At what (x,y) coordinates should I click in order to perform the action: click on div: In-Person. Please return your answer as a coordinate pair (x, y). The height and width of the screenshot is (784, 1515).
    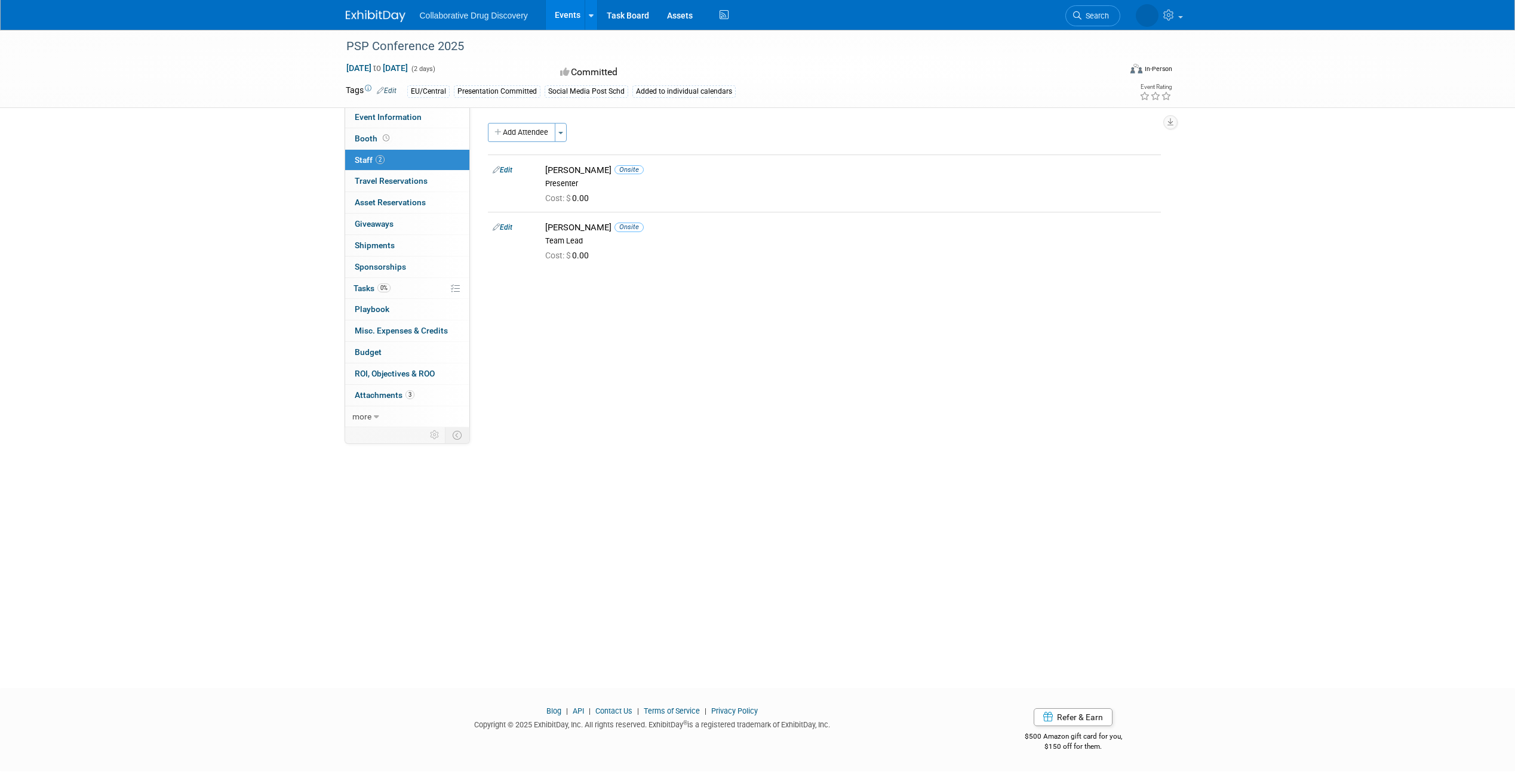
    Looking at the image, I should click on (1158, 68).